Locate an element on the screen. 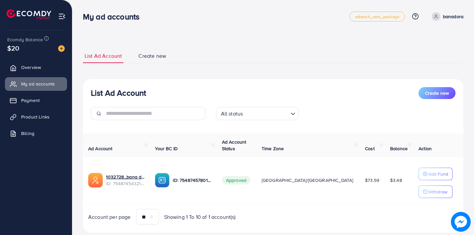 Image resolution: width=474 pixels, height=235 pixels. img: menu is located at coordinates (62, 16).